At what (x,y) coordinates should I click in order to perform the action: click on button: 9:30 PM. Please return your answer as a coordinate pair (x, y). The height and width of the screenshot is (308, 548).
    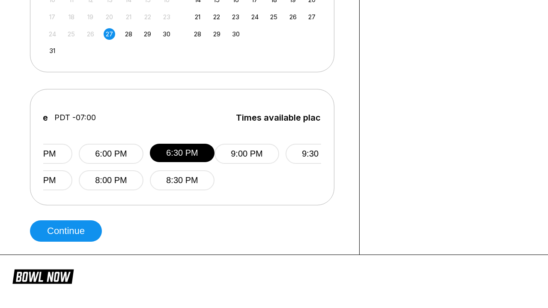
    Looking at the image, I should click on (317, 154).